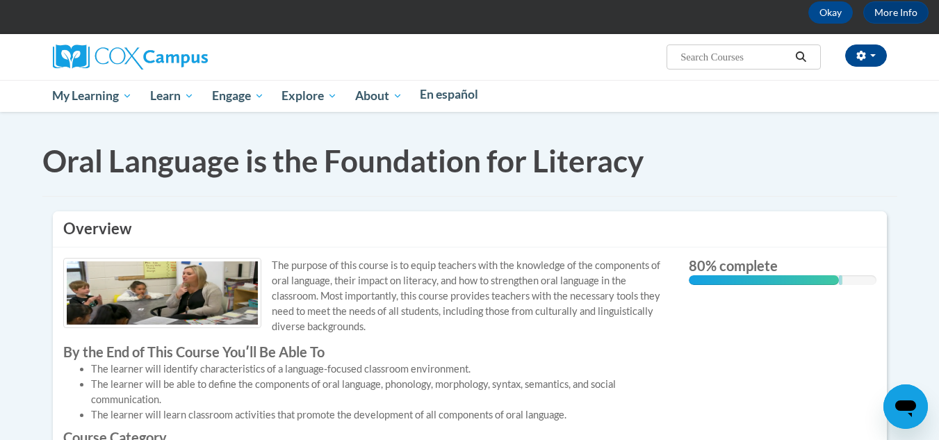  Describe the element at coordinates (379, 392) in the screenshot. I see `li: The learner will be able to define the components of oral language, phonology, morphology, syntax...` at that location.